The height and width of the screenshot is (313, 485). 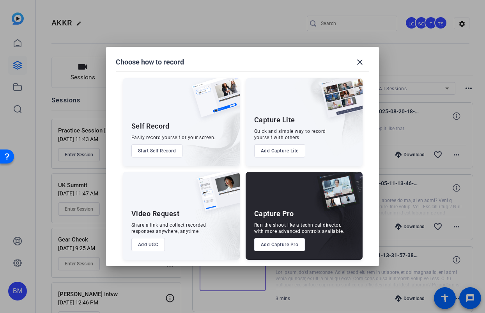 I want to click on img: self-record.png, so click(x=213, y=101).